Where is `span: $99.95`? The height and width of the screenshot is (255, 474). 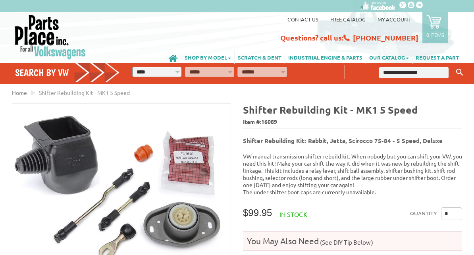
span: $99.95 is located at coordinates (257, 212).